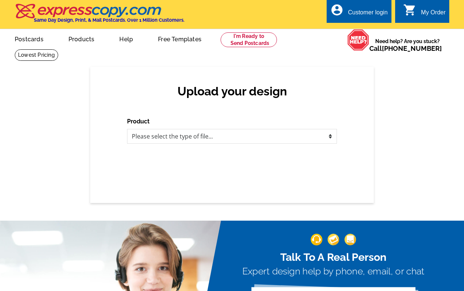 The height and width of the screenshot is (291, 464). Describe the element at coordinates (333, 272) in the screenshot. I see `h3: Expert design help by phone, email, or chat` at that location.